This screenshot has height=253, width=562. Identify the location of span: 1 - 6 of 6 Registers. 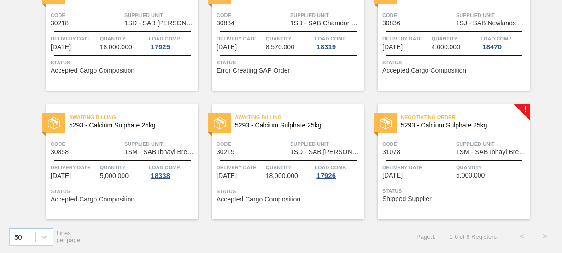
(472, 237).